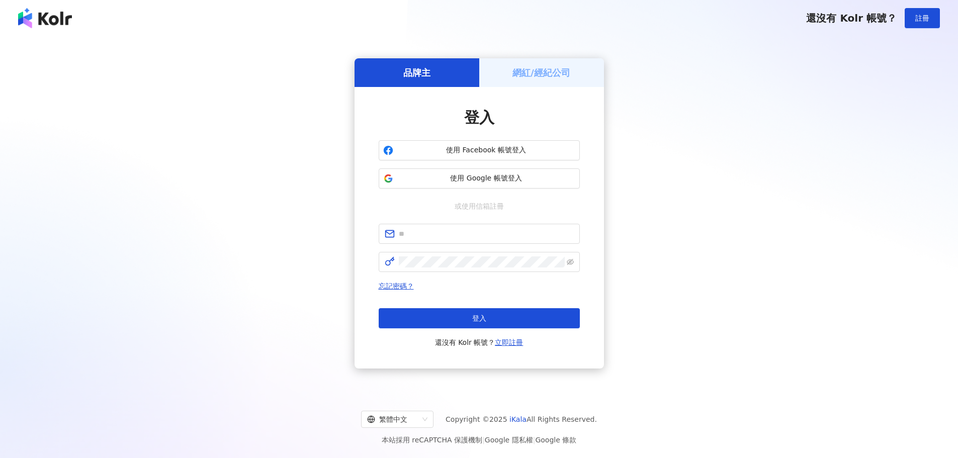 This screenshot has width=958, height=458. Describe the element at coordinates (479, 440) in the screenshot. I see `span: 本站採用 reCAPTCHA 保護機制` at that location.